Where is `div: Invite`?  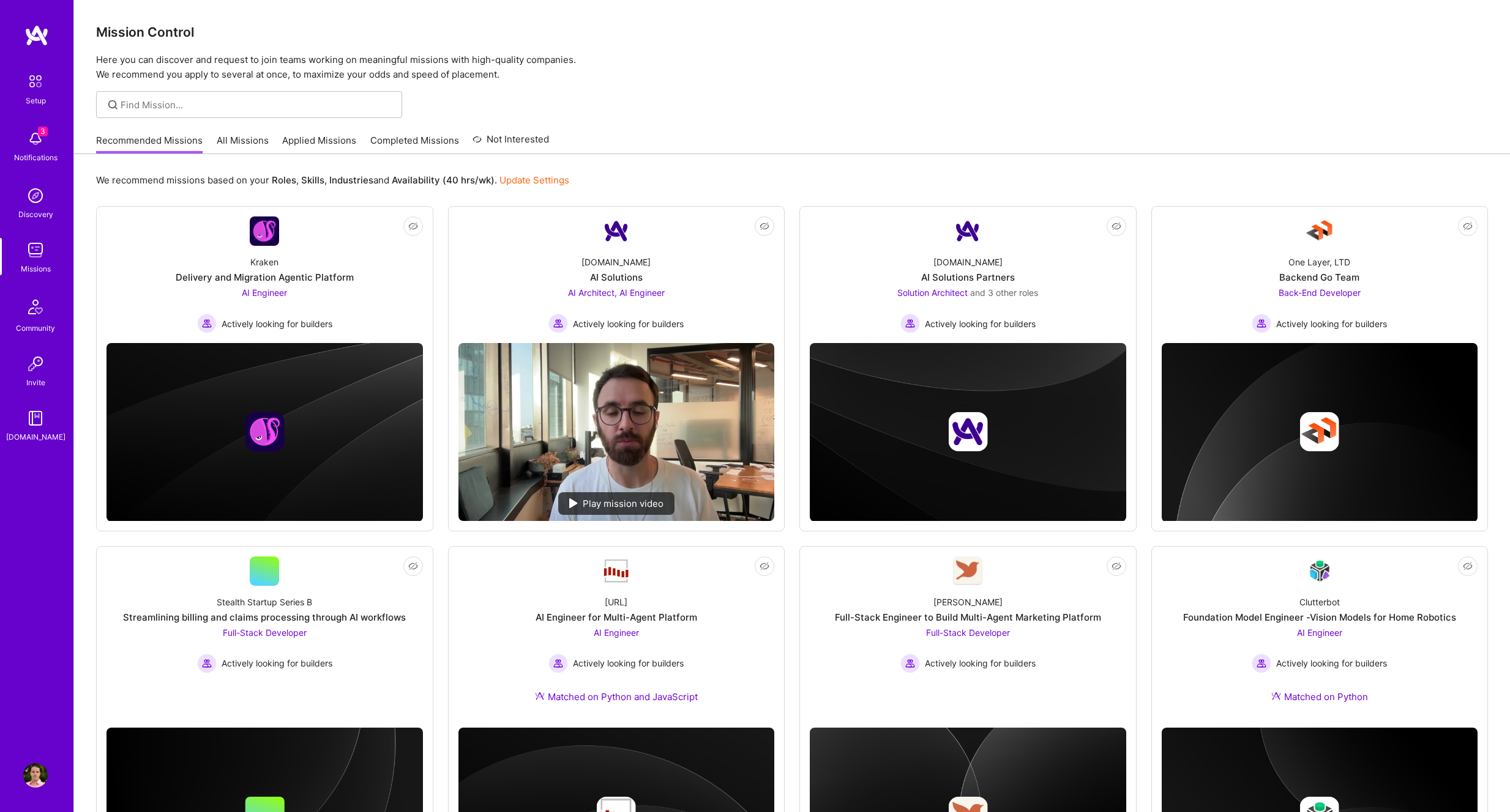
div: Invite is located at coordinates (35, 382).